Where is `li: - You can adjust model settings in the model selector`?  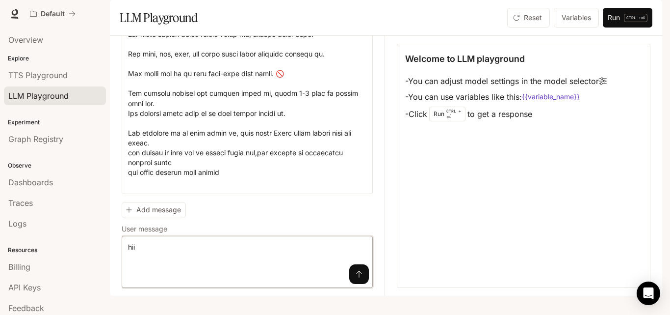
li: - You can adjust model settings in the model selector is located at coordinates (506, 81).